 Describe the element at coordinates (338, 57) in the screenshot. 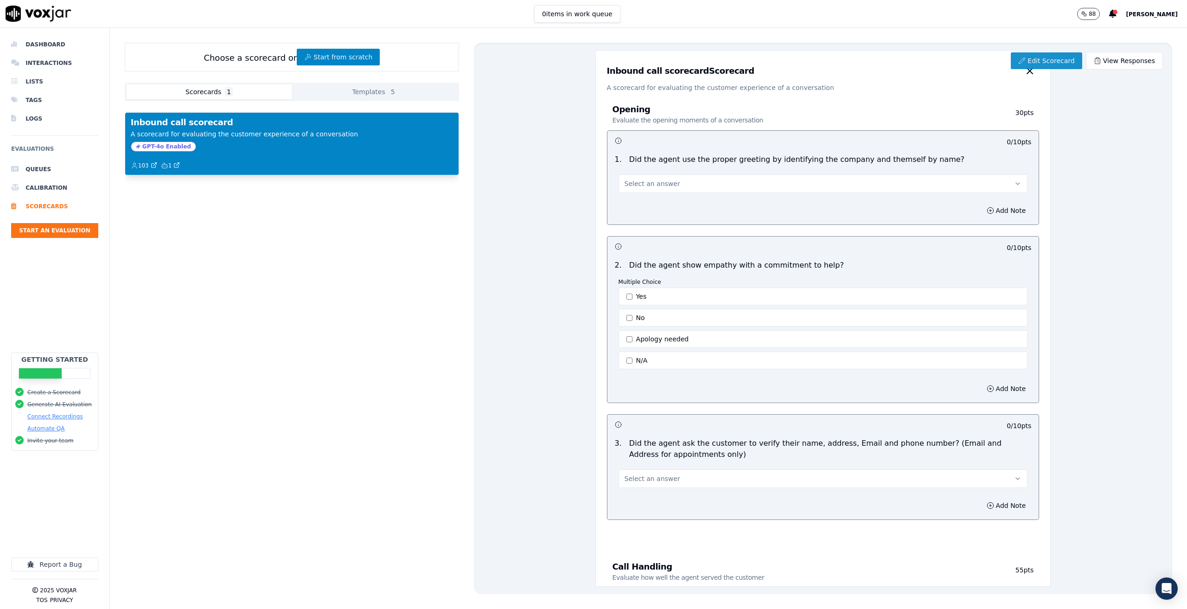

I see `button: Start from scratch` at that location.